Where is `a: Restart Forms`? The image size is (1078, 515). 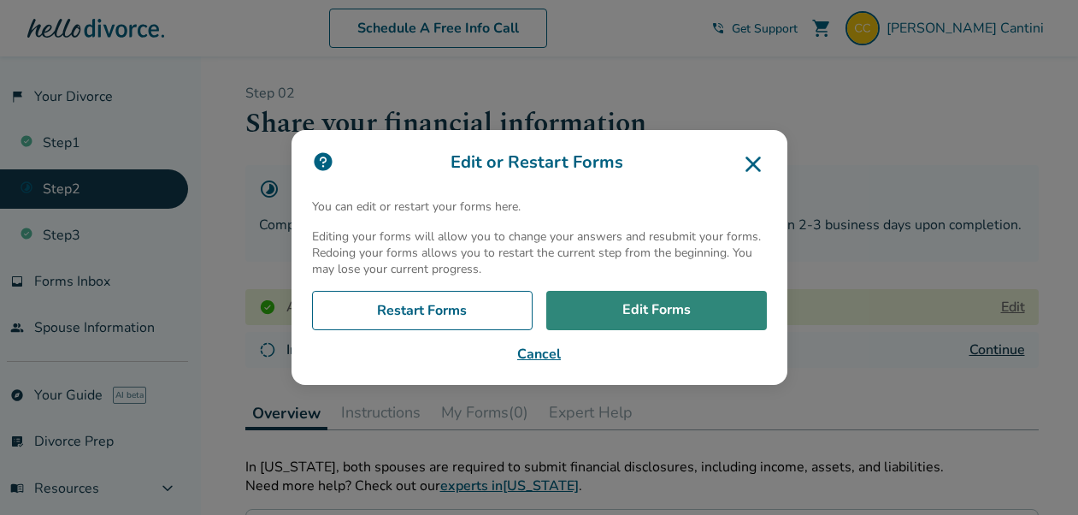 a: Restart Forms is located at coordinates (422, 310).